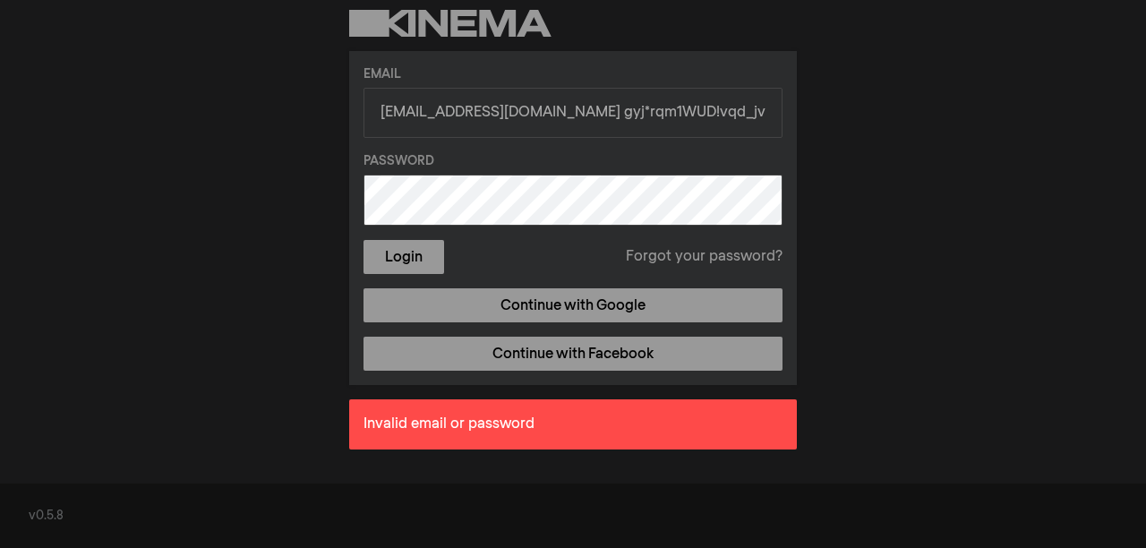  I want to click on label: Password, so click(573, 161).